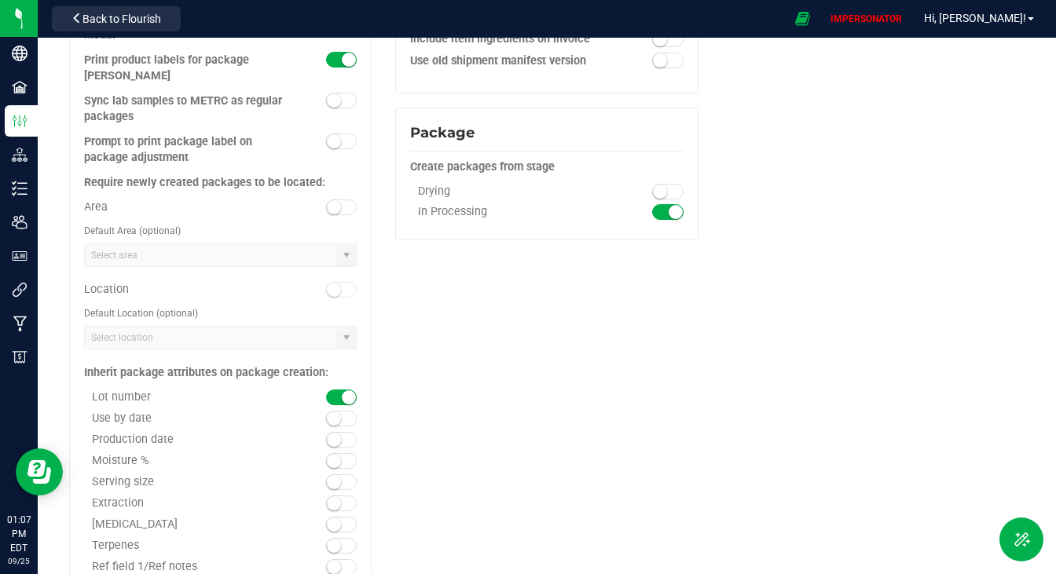  I want to click on span: Open Ecommerce Menu, so click(802, 18).